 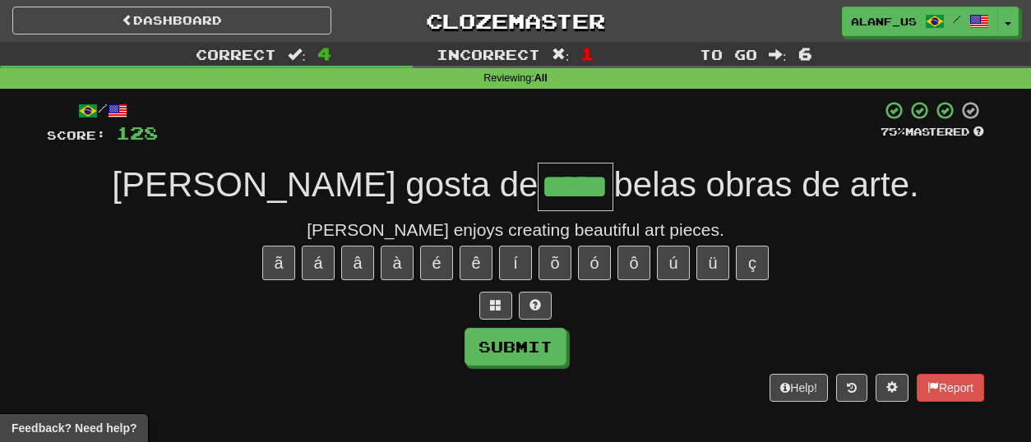 What do you see at coordinates (516, 347) in the screenshot?
I see `button: Submit` at bounding box center [516, 347].